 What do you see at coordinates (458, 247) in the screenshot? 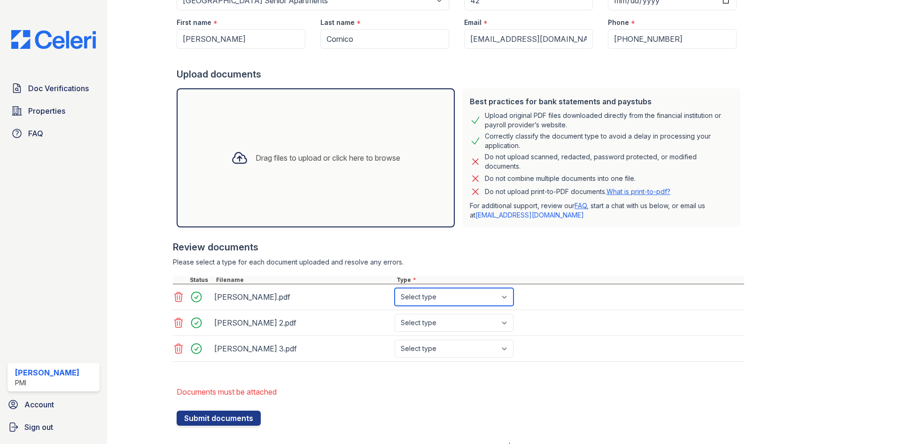
I see `div: Review documents` at bounding box center [458, 247].